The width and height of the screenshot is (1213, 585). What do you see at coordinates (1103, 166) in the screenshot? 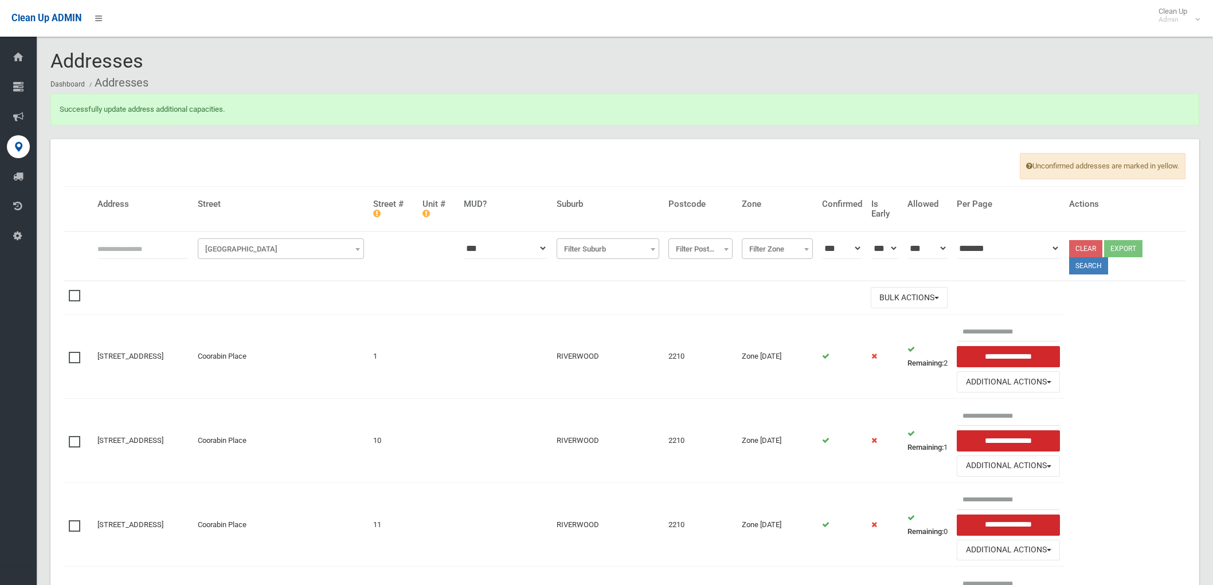
I see `span: Unconfirmed addresses are marked in yellow.` at bounding box center [1103, 166].